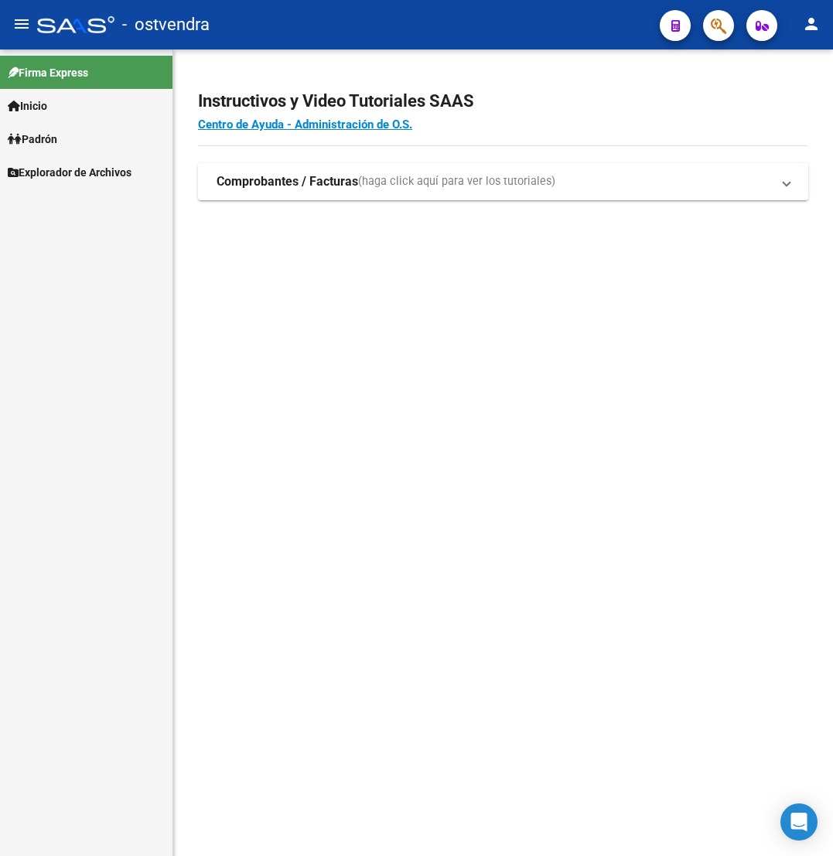  Describe the element at coordinates (70, 172) in the screenshot. I see `span: Explorador de Archivos` at that location.